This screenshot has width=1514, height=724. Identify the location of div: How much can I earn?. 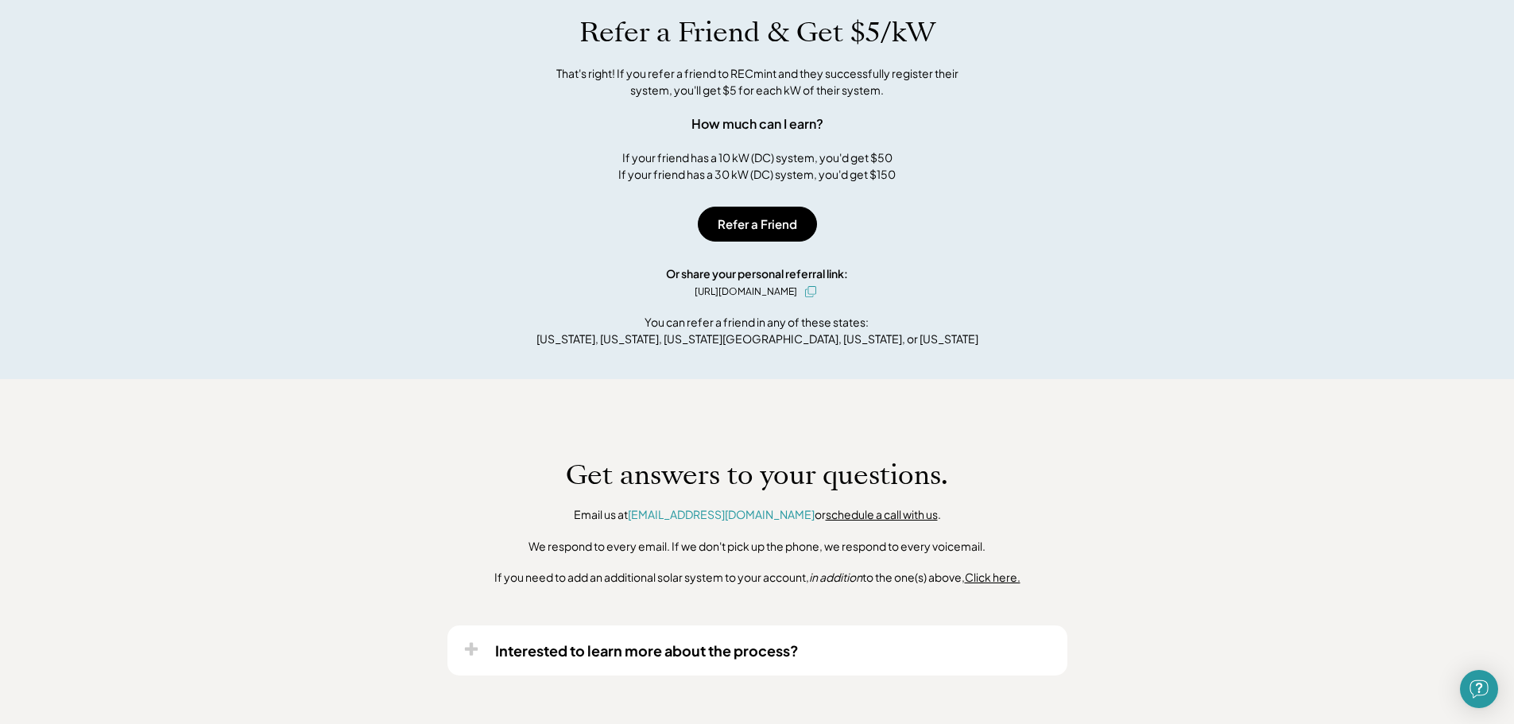
(757, 124).